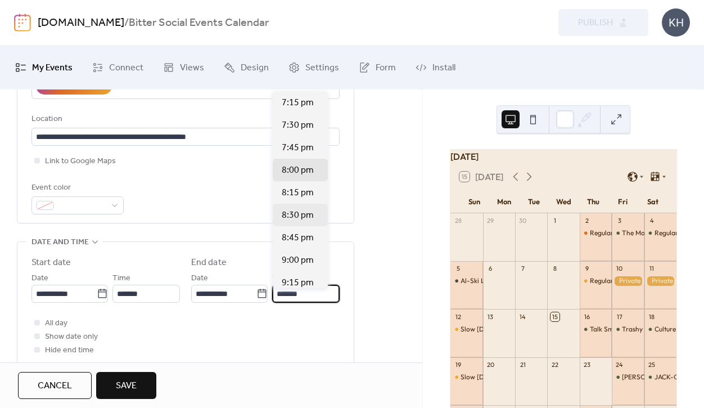  I want to click on div: 9, so click(587, 268).